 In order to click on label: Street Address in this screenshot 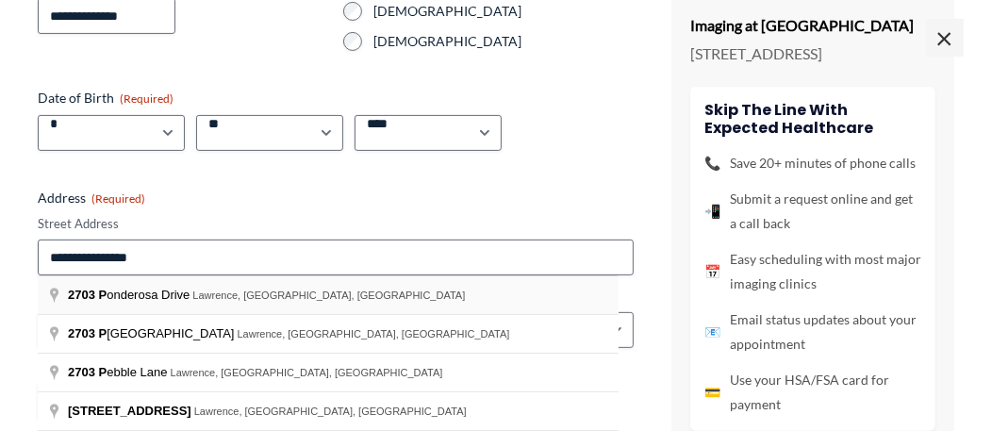, I will do `click(336, 223)`.